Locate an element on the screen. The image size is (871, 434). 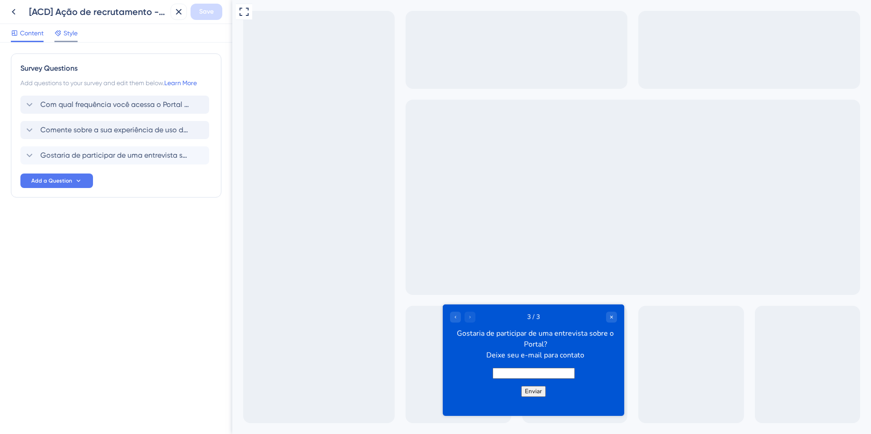
span: Question 3 / 3 is located at coordinates (91, 13).